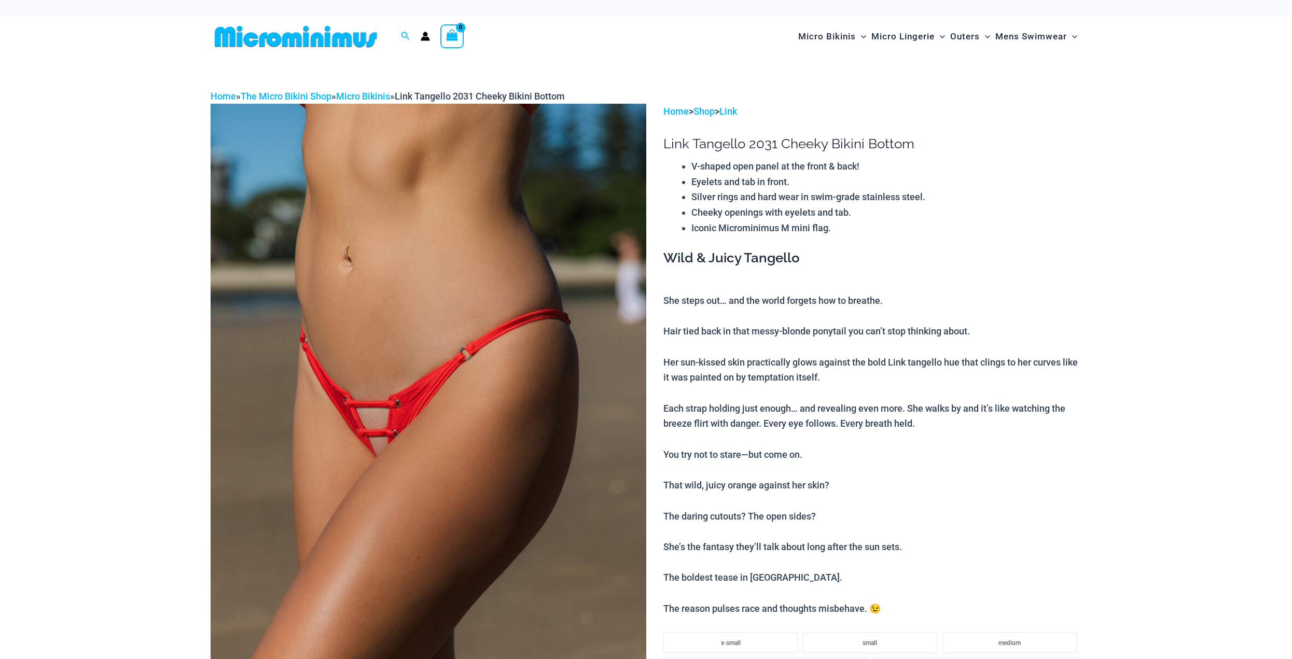  I want to click on a: Mens SwimwearMenu ToggleMenu Toggle, so click(1036, 36).